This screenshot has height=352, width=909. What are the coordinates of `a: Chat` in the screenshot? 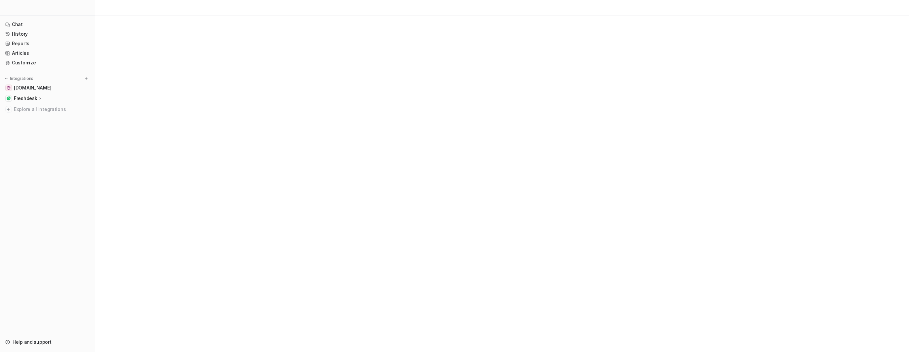 It's located at (47, 24).